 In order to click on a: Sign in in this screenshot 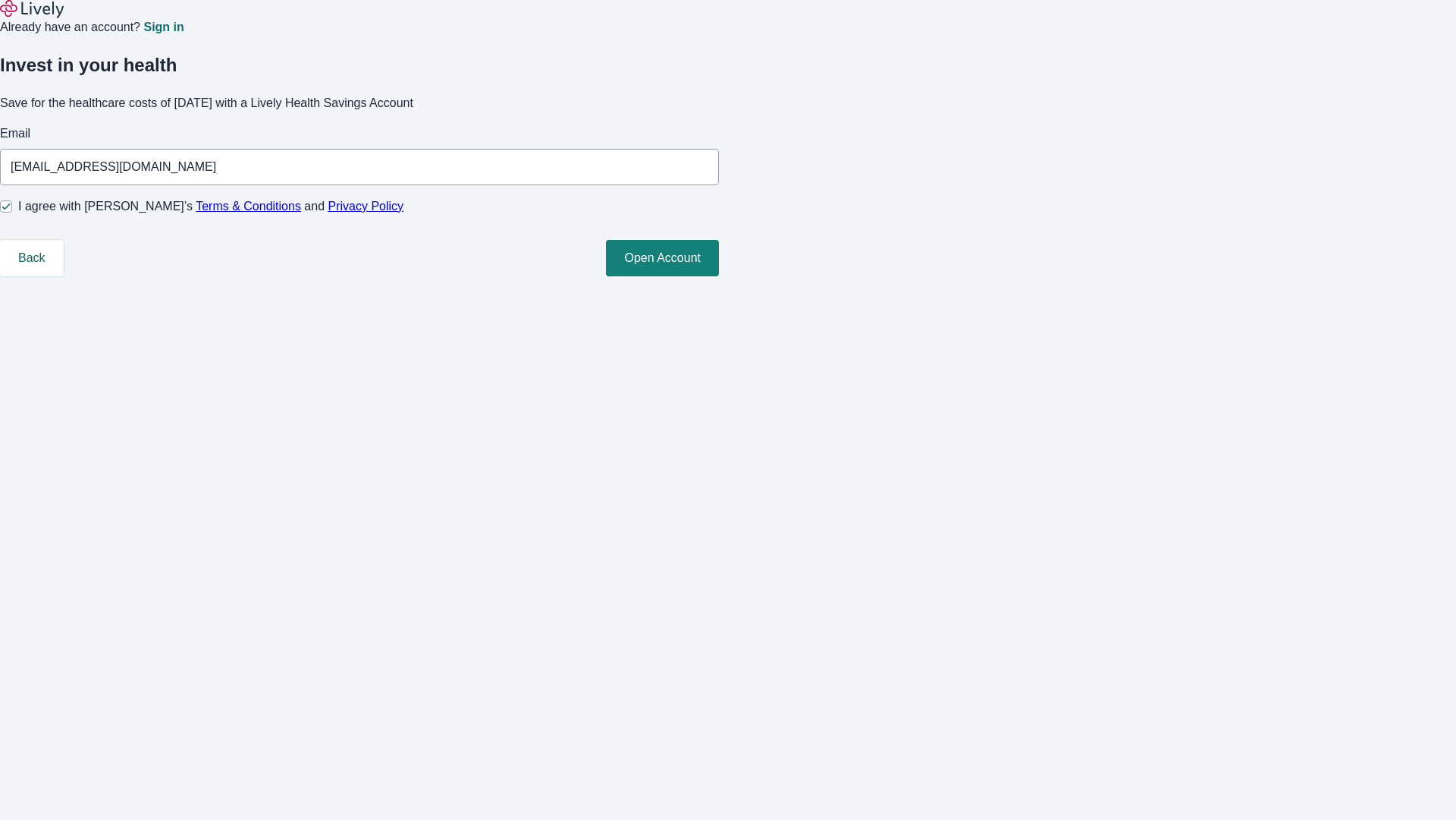, I will do `click(164, 27)`.